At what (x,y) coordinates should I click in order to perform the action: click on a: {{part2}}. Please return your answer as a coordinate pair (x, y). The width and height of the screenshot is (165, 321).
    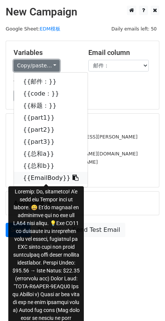
    Looking at the image, I should click on (51, 130).